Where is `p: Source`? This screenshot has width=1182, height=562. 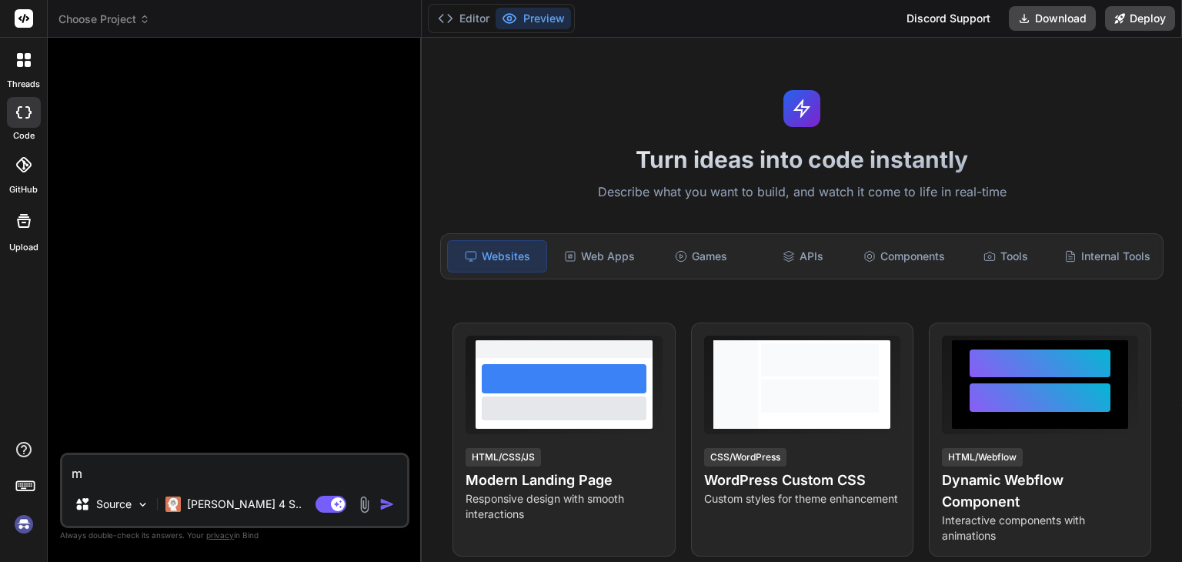
p: Source is located at coordinates (114, 504).